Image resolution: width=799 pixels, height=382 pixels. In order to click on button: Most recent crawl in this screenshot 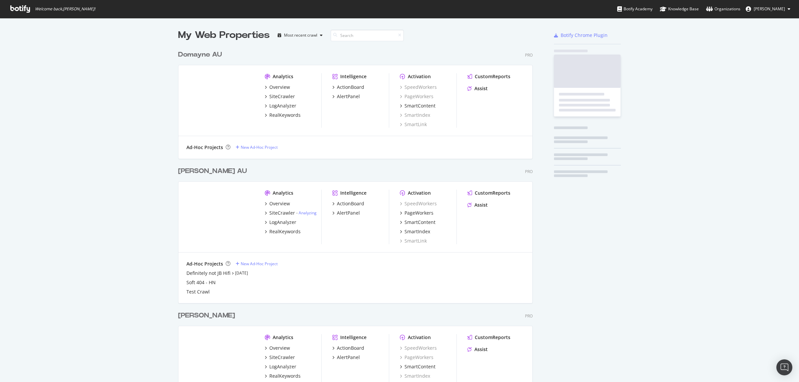, I will do `click(300, 35)`.